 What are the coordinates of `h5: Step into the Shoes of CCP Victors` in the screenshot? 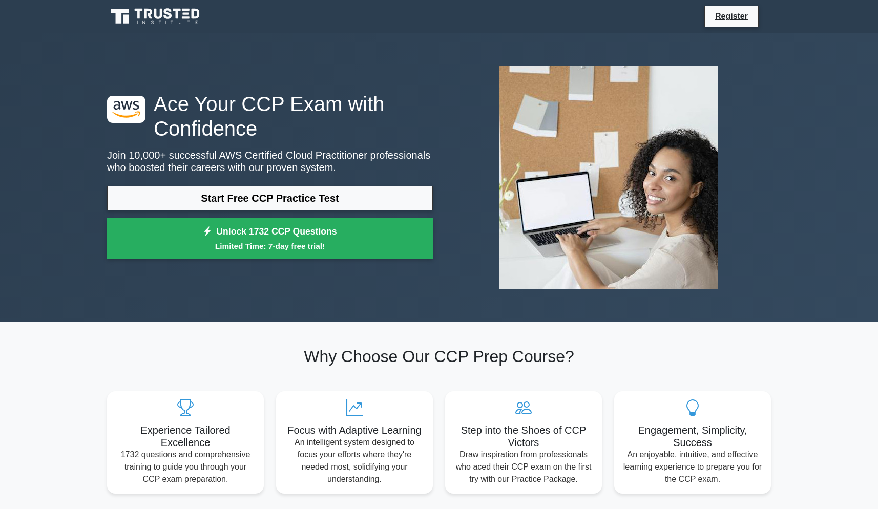 It's located at (524, 437).